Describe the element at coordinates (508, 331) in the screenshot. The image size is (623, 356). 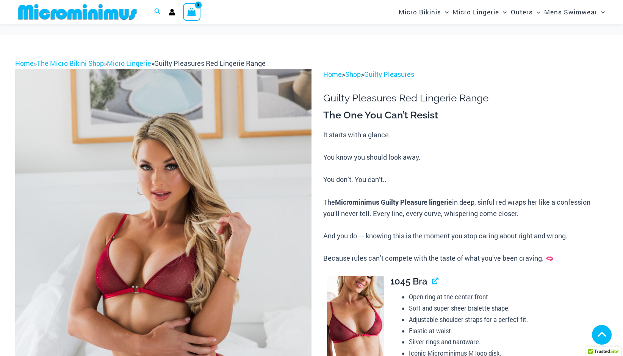
I see `li: Elastic at waist.` at that location.